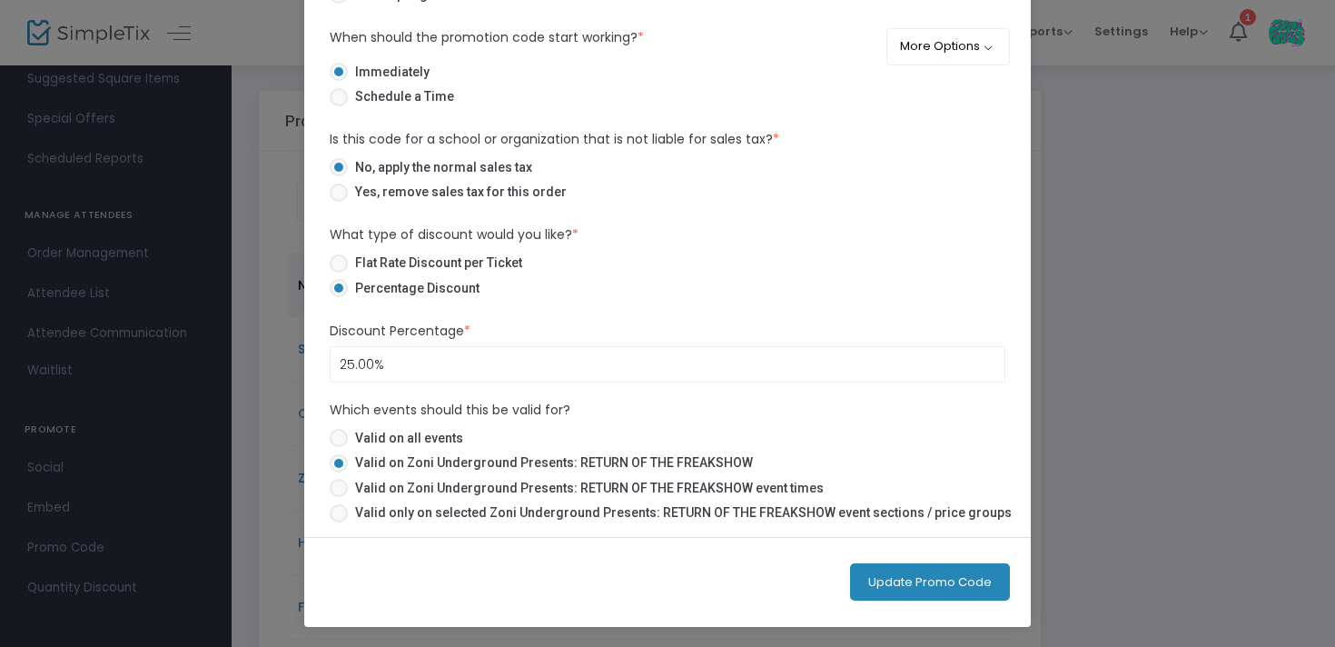 The image size is (1335, 647). I want to click on span: Valid only on selected Zoni Underground Presents: RETURN OF THE FREAKSHOW event sections / price ..., so click(679, 512).